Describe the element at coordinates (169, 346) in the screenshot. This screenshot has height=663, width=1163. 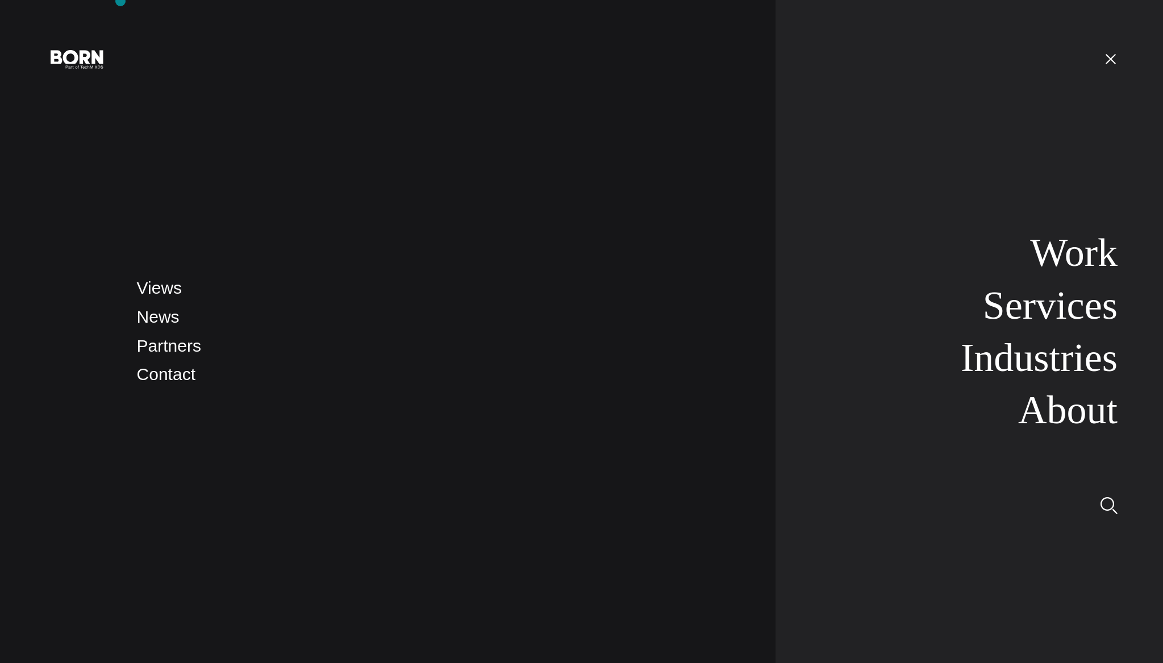
I see `a: Partners` at that location.